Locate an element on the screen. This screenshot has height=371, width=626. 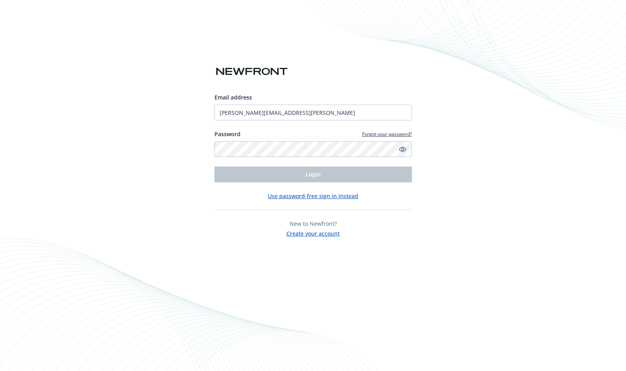
button: Login is located at coordinates (313, 174).